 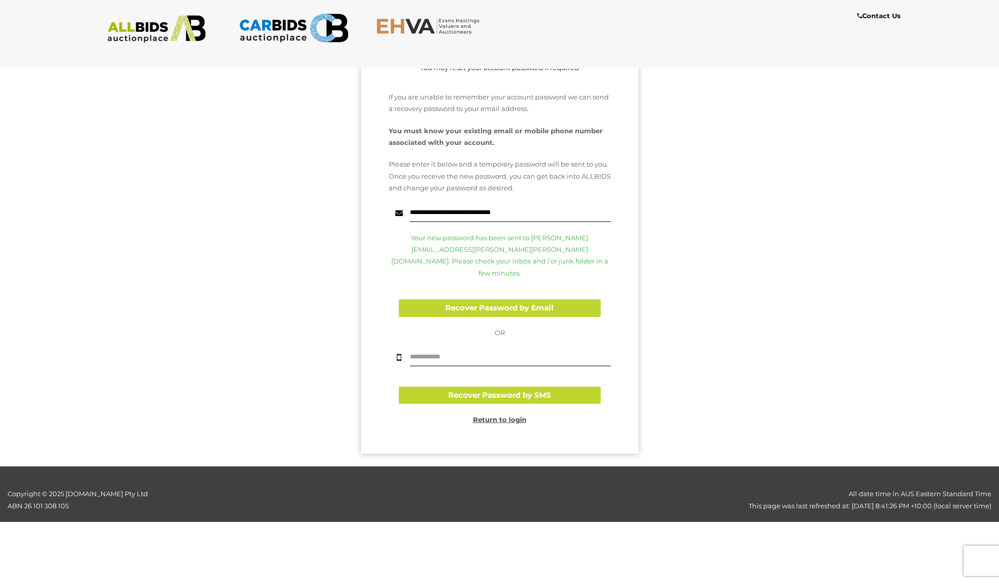 I want to click on b: Contact Us, so click(x=879, y=16).